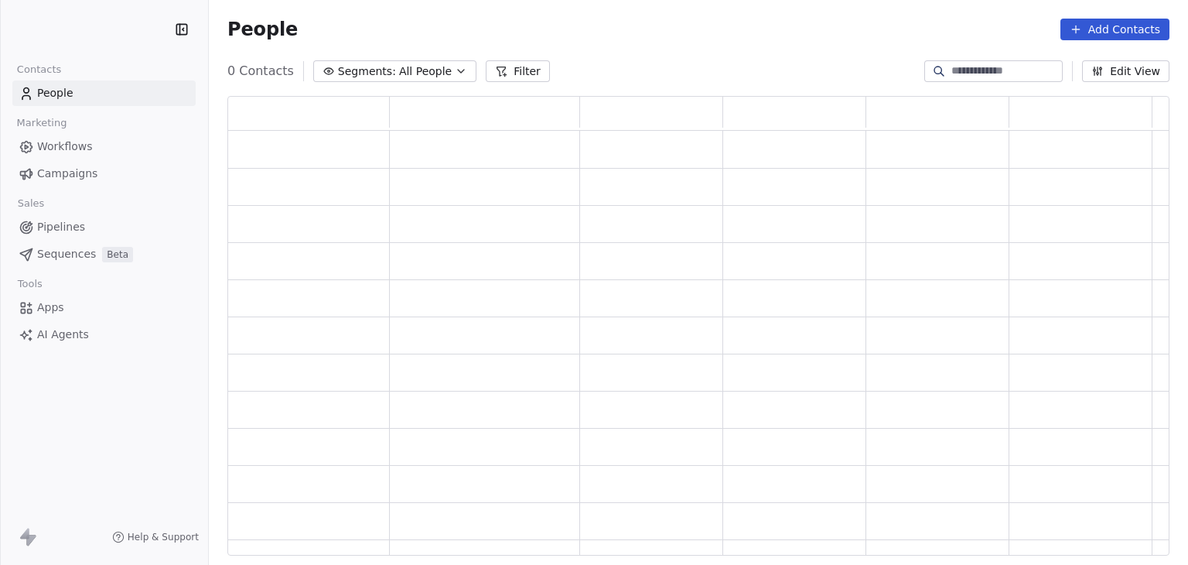  Describe the element at coordinates (518, 71) in the screenshot. I see `button: Filter` at that location.